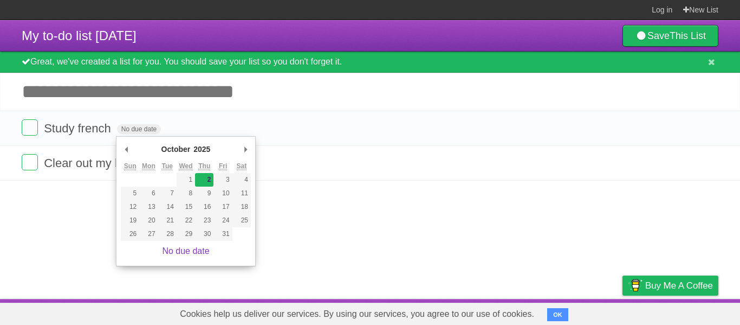 The image size is (740, 325). Describe the element at coordinates (204, 206) in the screenshot. I see `button: 16` at that location.